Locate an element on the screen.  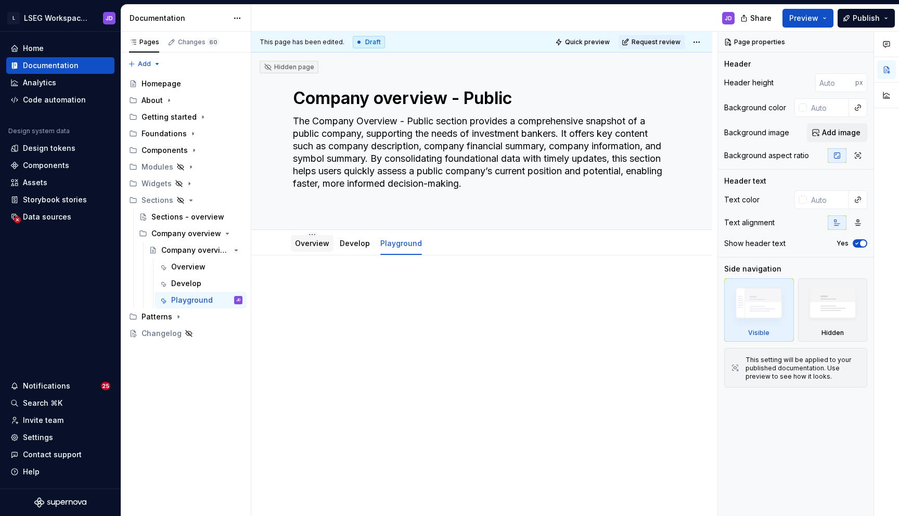
span: 60 is located at coordinates (213, 42).